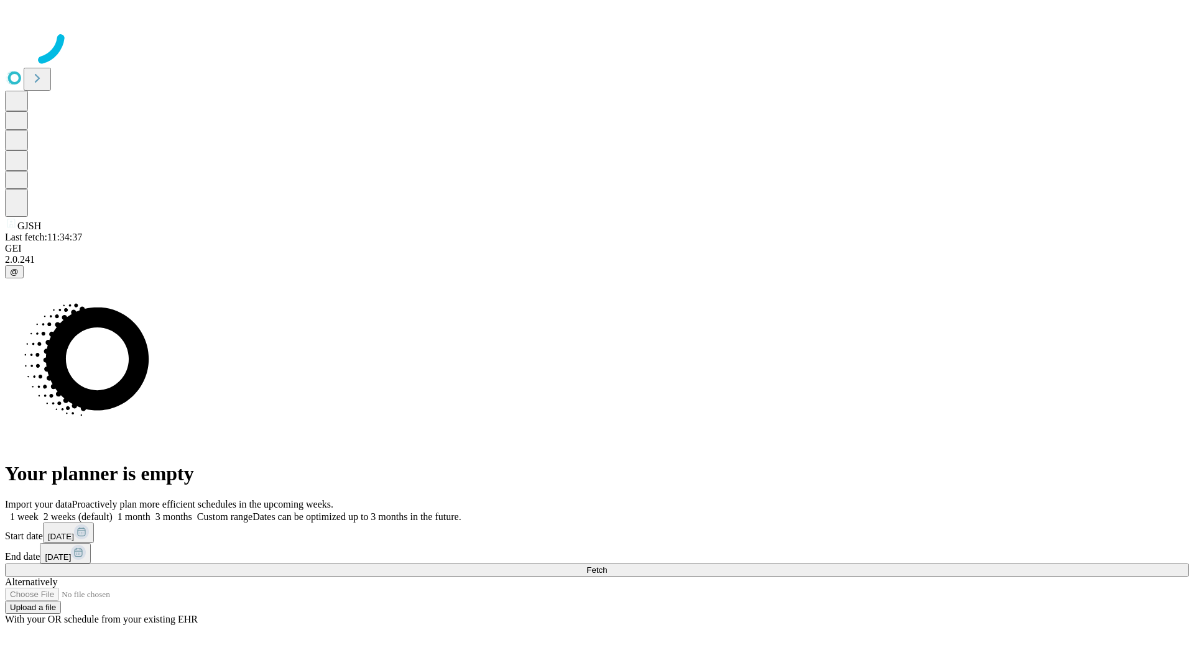  Describe the element at coordinates (78, 517) in the screenshot. I see `span: 2 weeks (default)` at that location.